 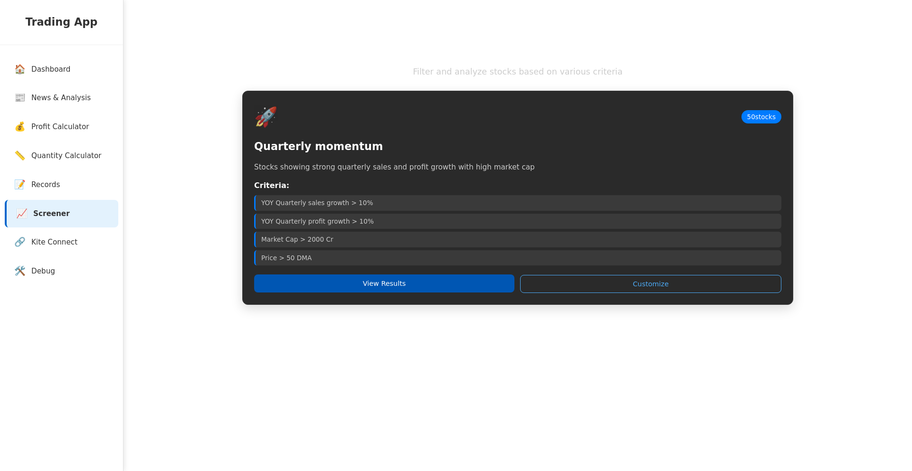 What do you see at coordinates (61, 156) in the screenshot?
I see `a: 📏Quantity Calculator` at bounding box center [61, 156].